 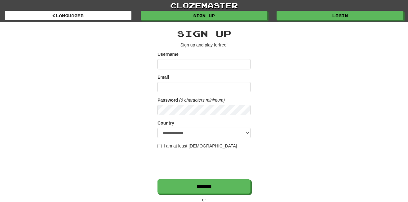 What do you see at coordinates (204, 45) in the screenshot?
I see `p: Sign up and play for !` at bounding box center [204, 45].